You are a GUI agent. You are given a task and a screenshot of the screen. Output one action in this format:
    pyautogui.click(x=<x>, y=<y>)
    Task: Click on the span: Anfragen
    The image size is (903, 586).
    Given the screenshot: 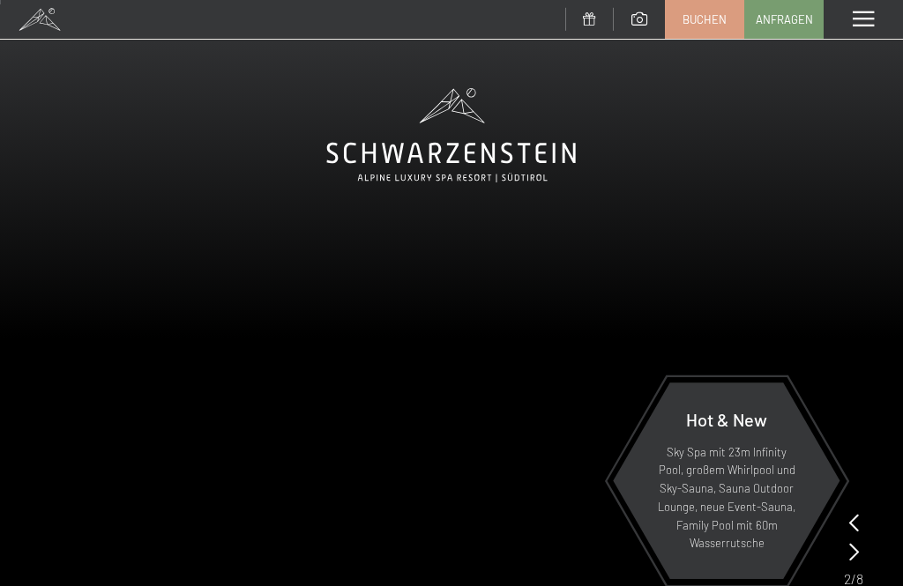 What is the action you would take?
    pyautogui.click(x=784, y=19)
    